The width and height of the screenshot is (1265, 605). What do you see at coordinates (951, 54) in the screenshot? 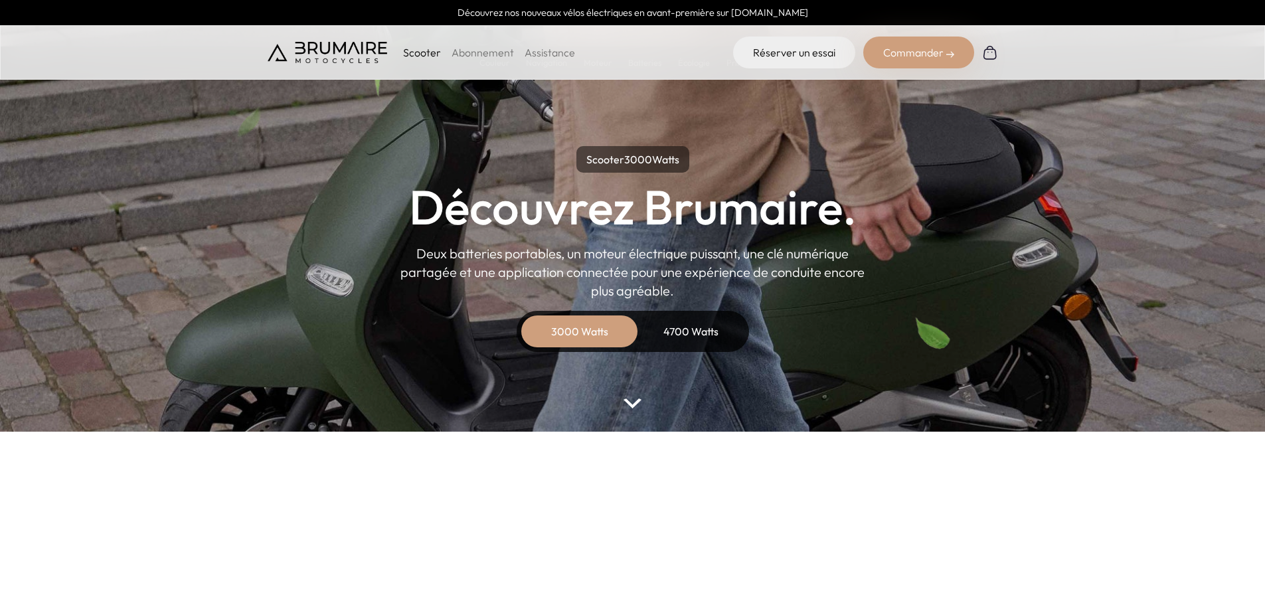
I see `img: right-arrow-2.png` at bounding box center [951, 54].